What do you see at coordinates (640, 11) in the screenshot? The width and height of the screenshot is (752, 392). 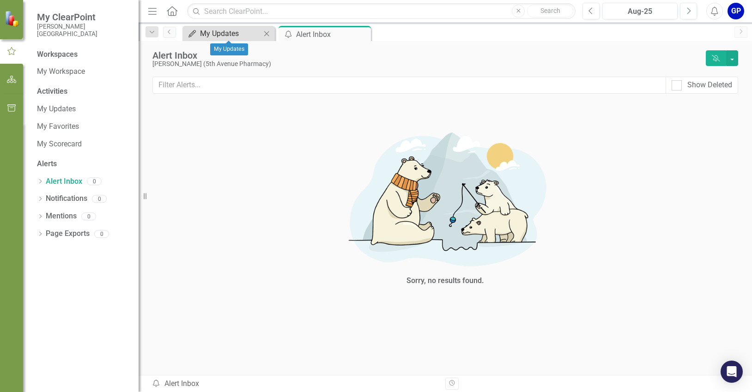 I see `button: Aug-25` at bounding box center [640, 11].